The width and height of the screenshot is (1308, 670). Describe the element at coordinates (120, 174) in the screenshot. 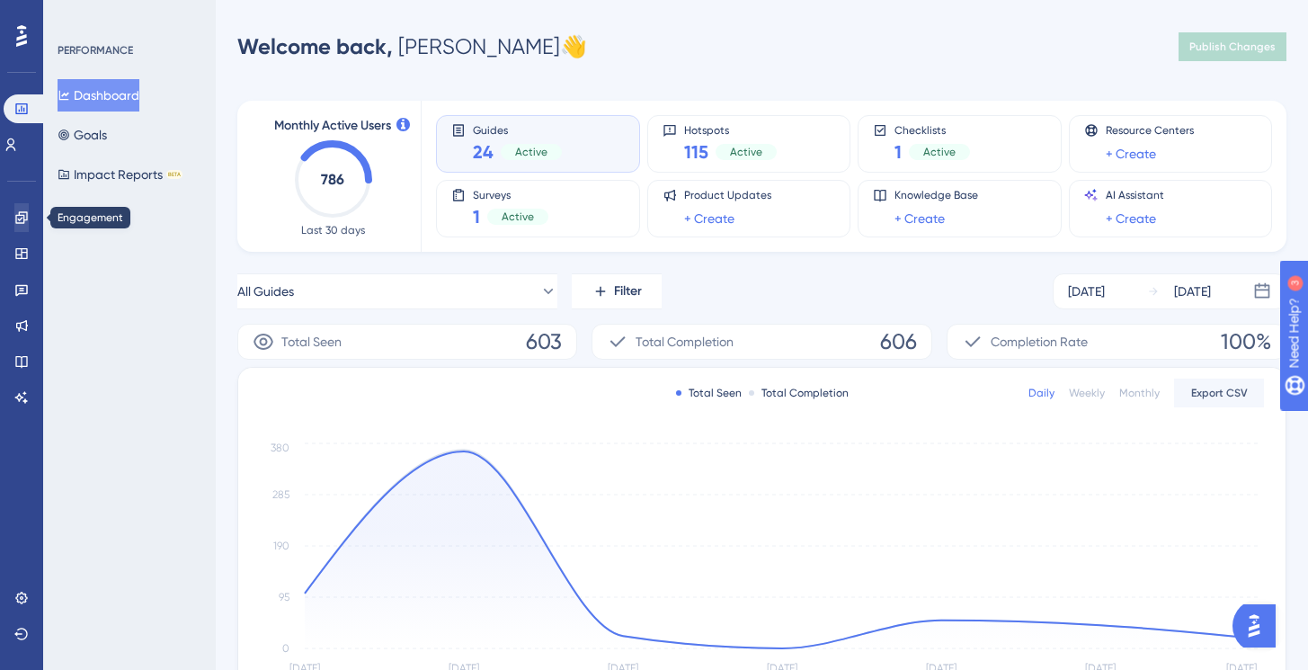

I see `button: Impact ReportsBETA` at that location.